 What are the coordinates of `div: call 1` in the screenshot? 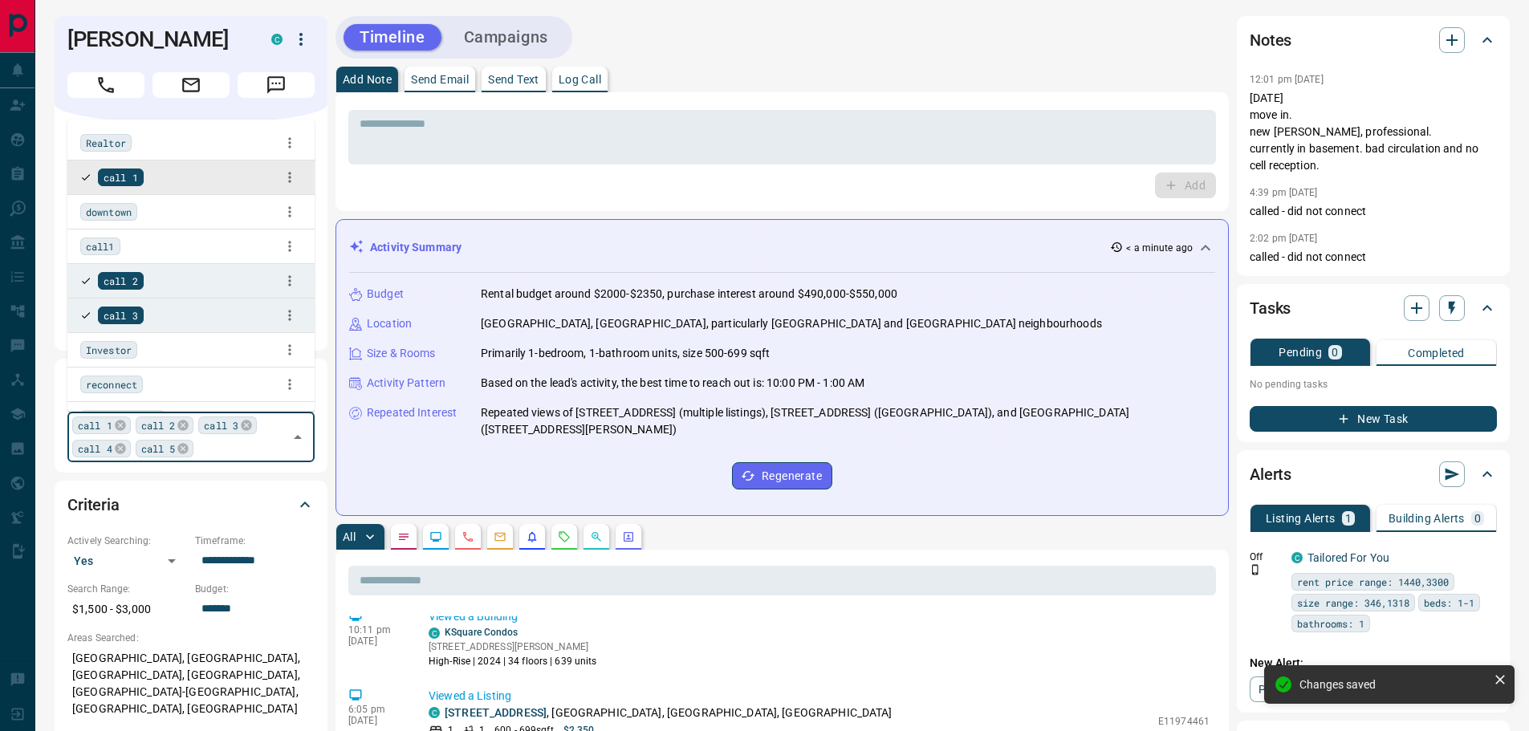 It's located at (101, 426).